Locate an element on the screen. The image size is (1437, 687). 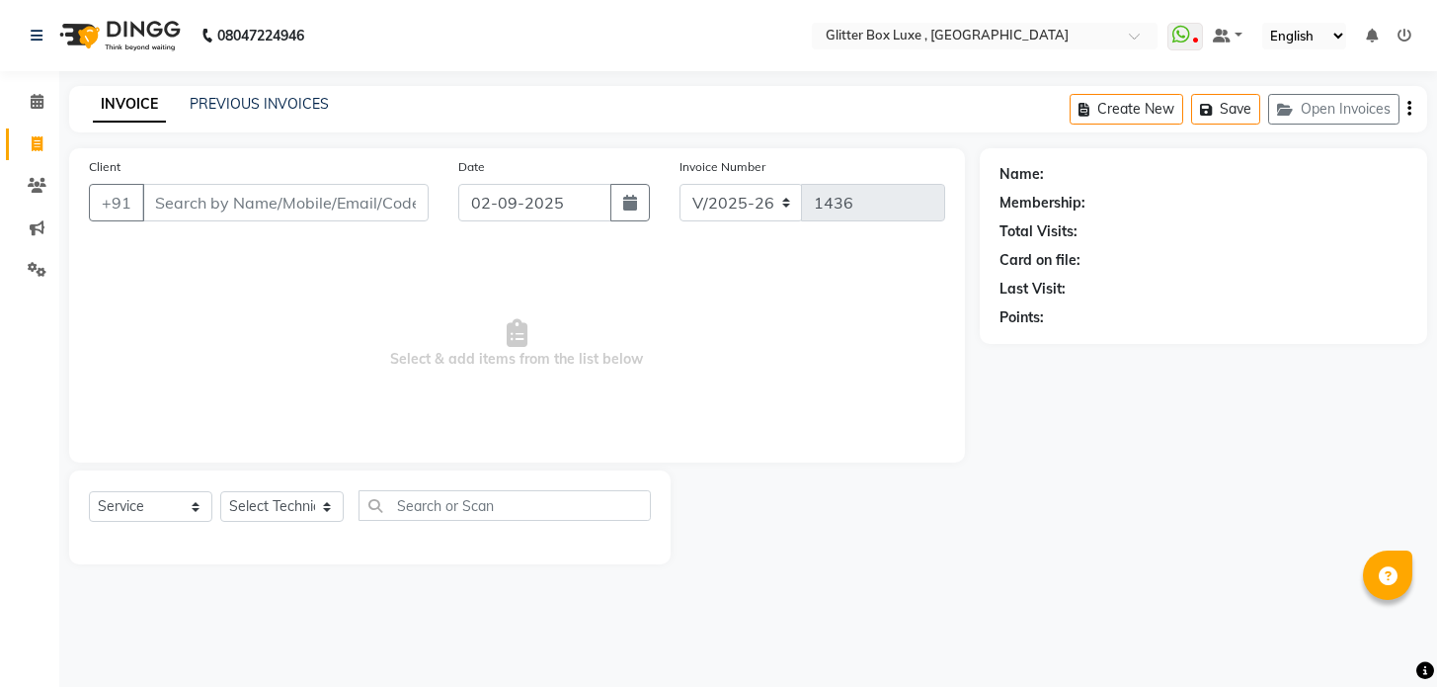
img: logo is located at coordinates (118, 36).